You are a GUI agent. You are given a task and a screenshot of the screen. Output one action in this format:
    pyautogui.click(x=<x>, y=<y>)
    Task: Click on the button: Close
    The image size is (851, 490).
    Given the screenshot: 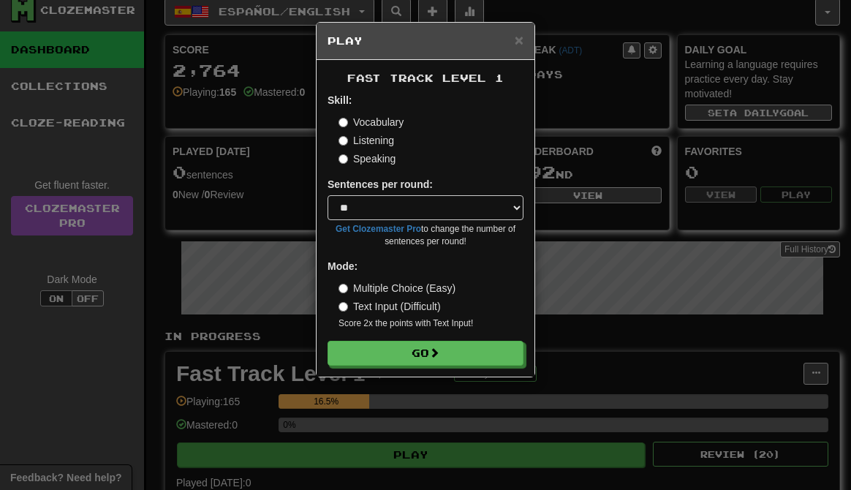 What is the action you would take?
    pyautogui.click(x=519, y=39)
    